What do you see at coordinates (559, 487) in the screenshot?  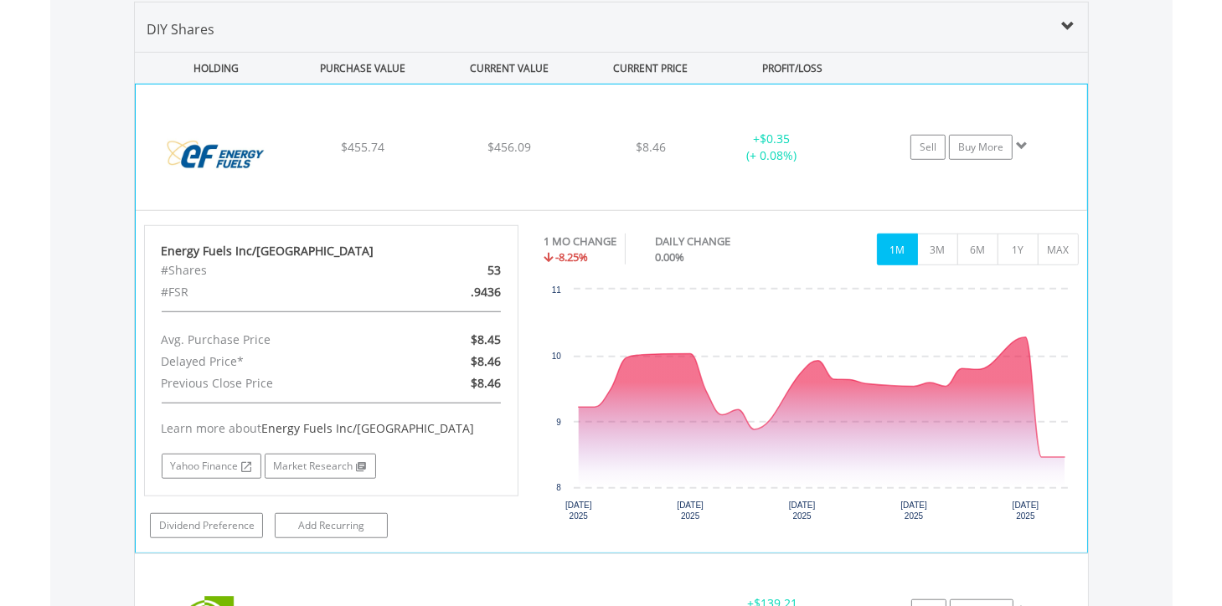 I see `text: 8` at bounding box center [559, 487].